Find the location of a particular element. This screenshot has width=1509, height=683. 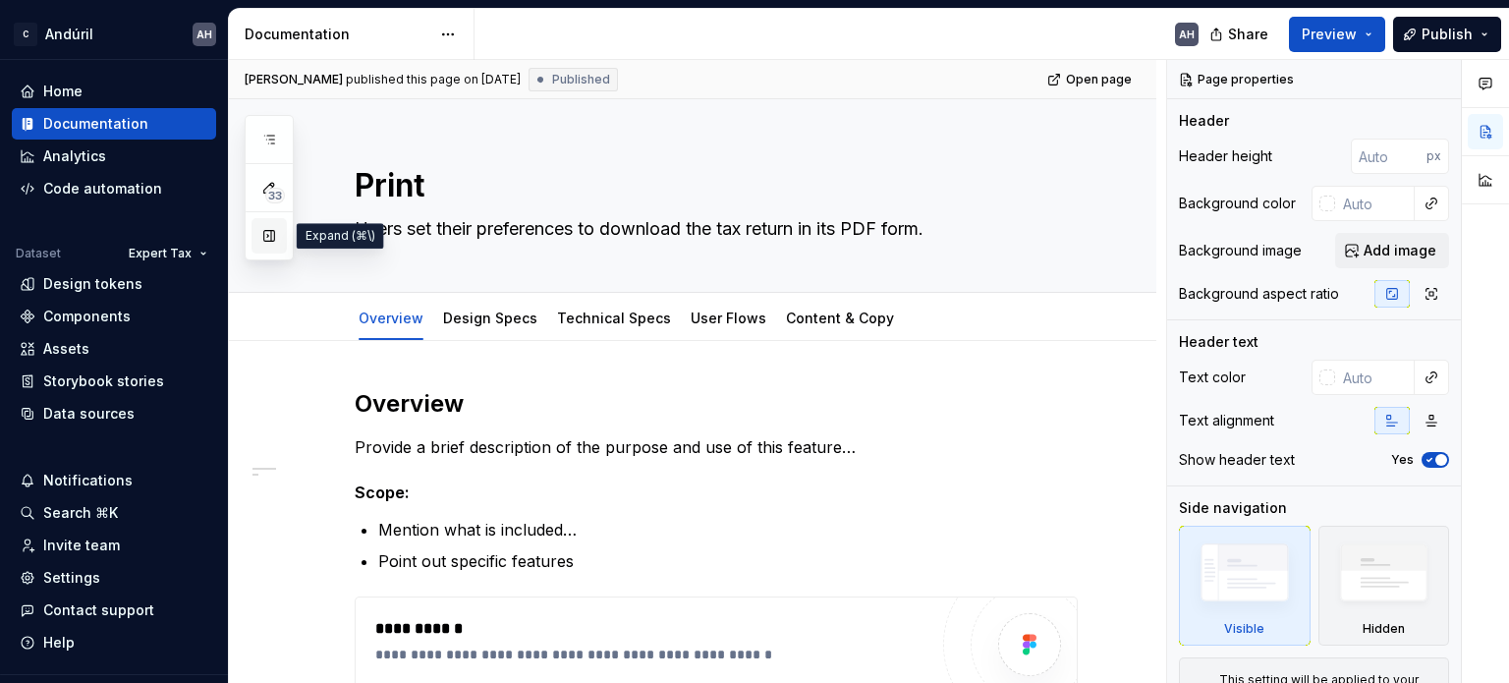

span: Publish is located at coordinates (1447, 34).